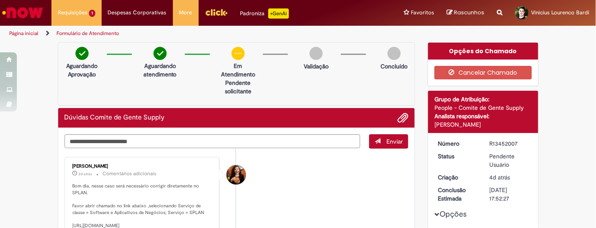  Describe the element at coordinates (88, 33) in the screenshot. I see `a: Formulário de Atendimento` at that location.